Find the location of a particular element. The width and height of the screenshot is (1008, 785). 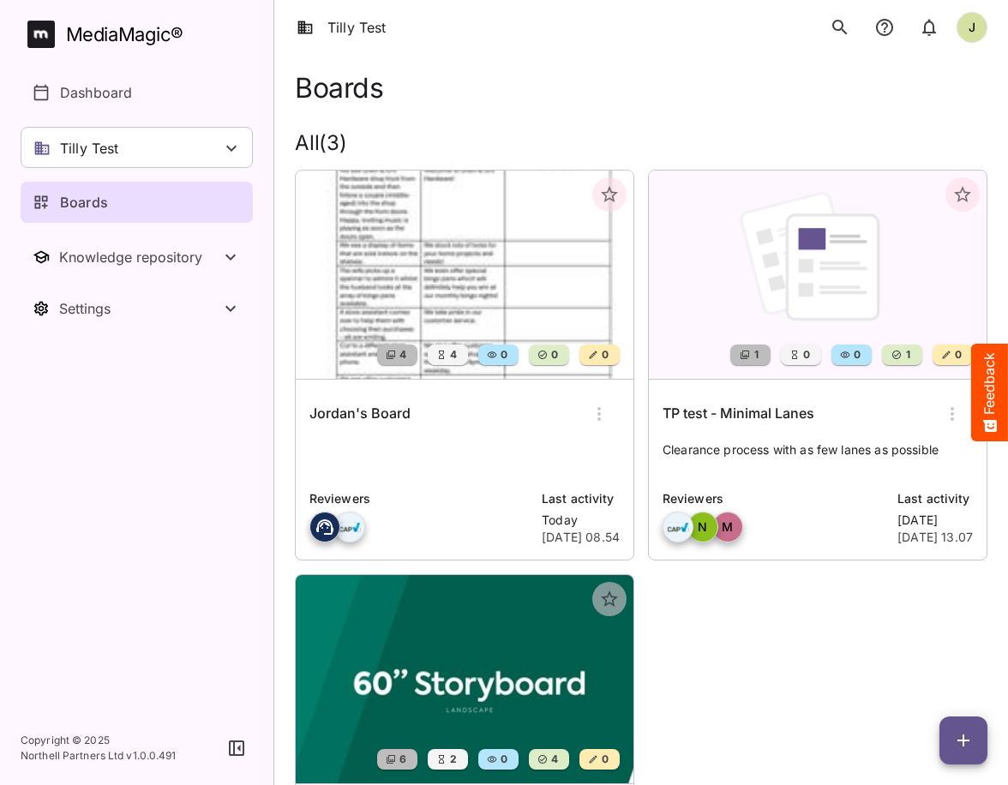

button: Toggle Settings is located at coordinates (136, 309).